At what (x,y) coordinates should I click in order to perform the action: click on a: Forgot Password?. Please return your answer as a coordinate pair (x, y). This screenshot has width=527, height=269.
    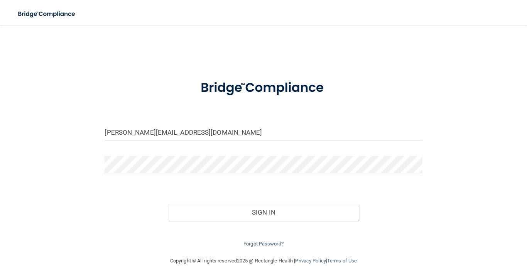
    Looking at the image, I should click on (264, 243).